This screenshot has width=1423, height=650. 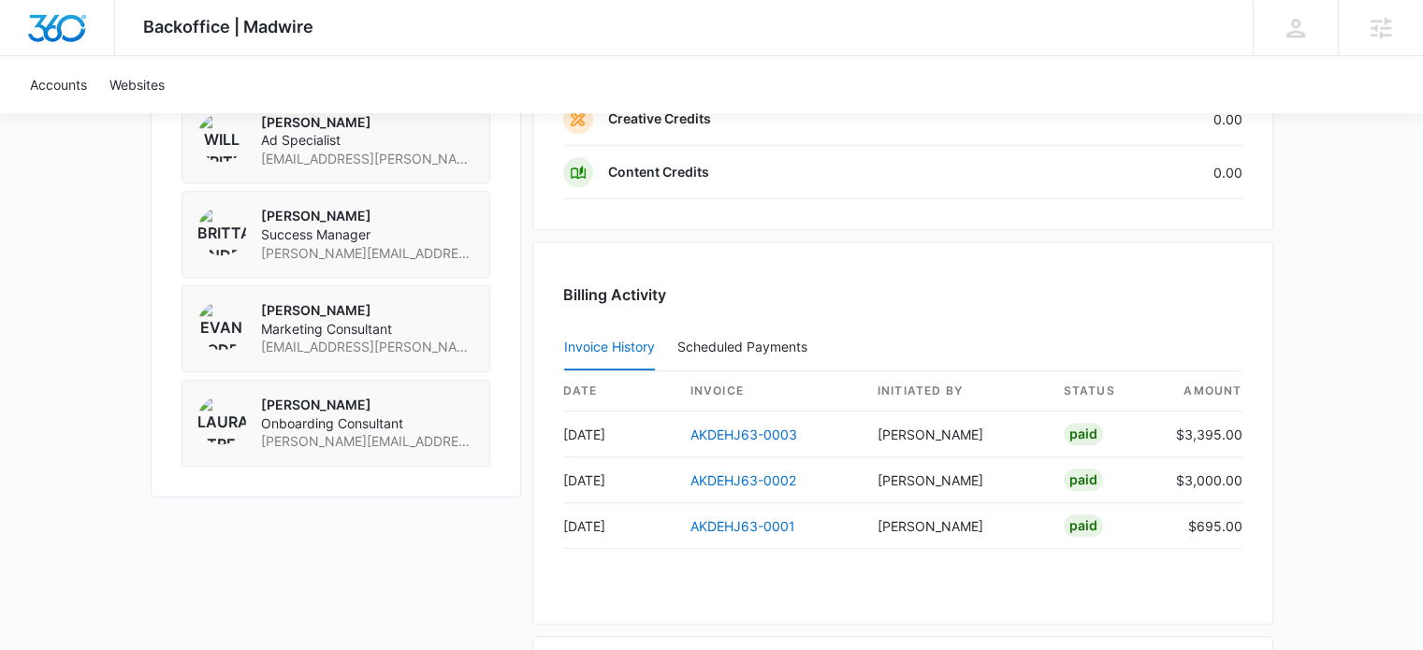 I want to click on a: AKDEHJ63-0003, so click(x=744, y=434).